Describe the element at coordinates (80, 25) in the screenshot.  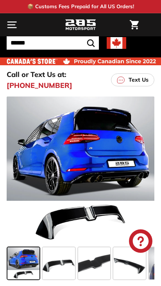
I see `img: Logo_285_Motorsport_areodynamics_components` at that location.